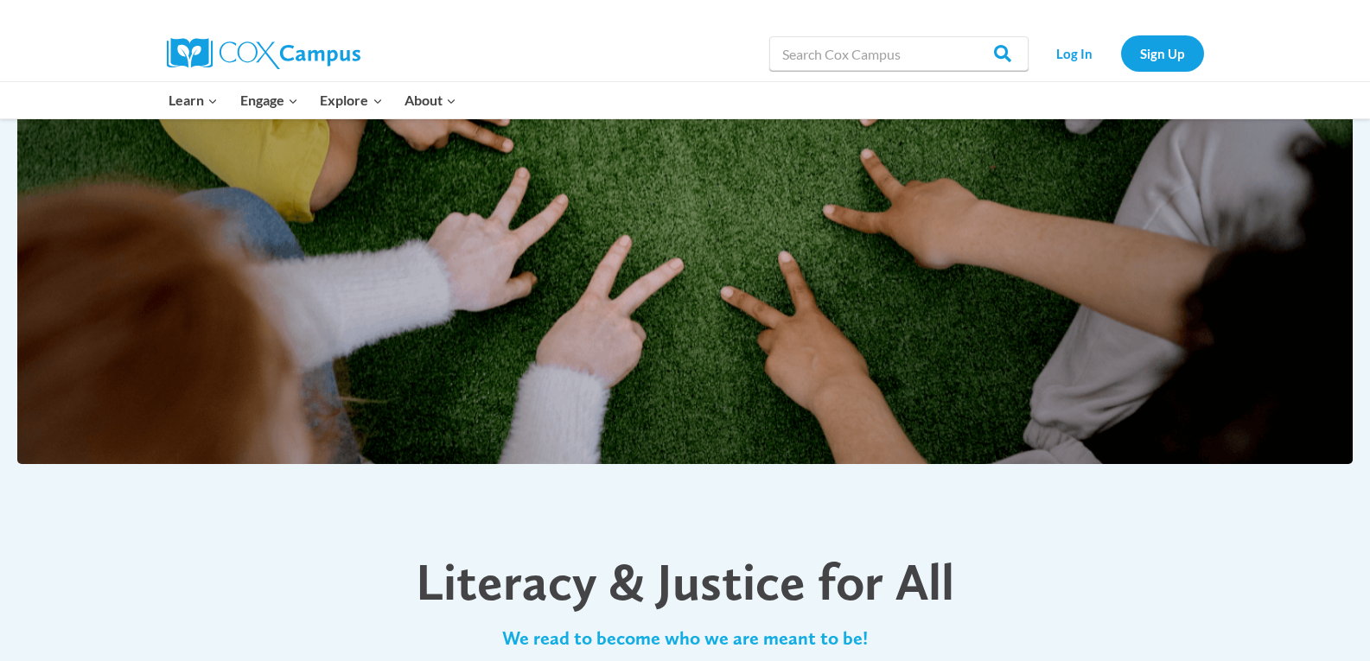 This screenshot has height=661, width=1370. I want to click on button: Child menu of Engage, so click(269, 100).